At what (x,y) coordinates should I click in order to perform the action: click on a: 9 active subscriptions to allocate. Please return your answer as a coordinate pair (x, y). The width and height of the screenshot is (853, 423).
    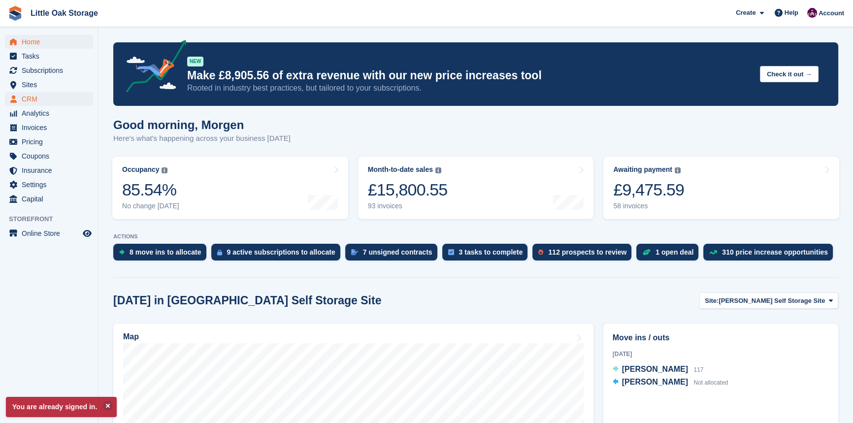
    Looking at the image, I should click on (278, 255).